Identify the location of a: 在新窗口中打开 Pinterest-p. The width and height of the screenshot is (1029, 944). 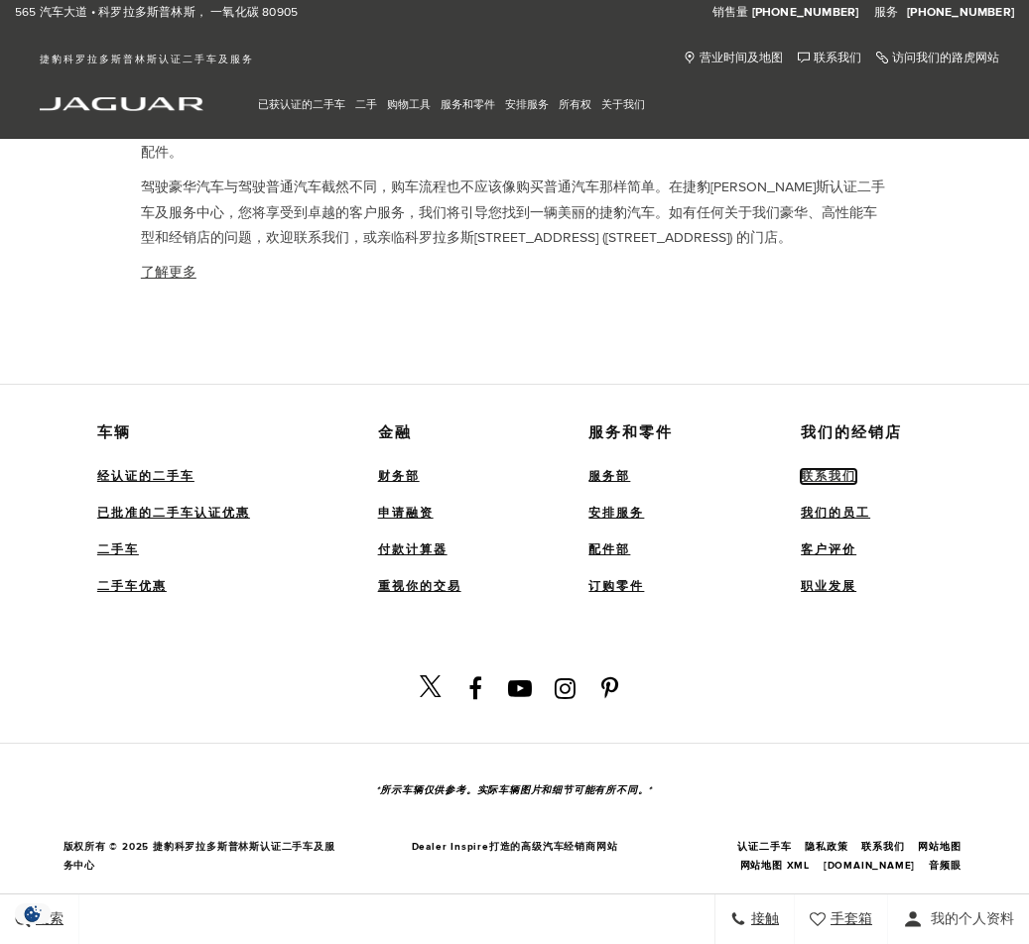
(609, 688).